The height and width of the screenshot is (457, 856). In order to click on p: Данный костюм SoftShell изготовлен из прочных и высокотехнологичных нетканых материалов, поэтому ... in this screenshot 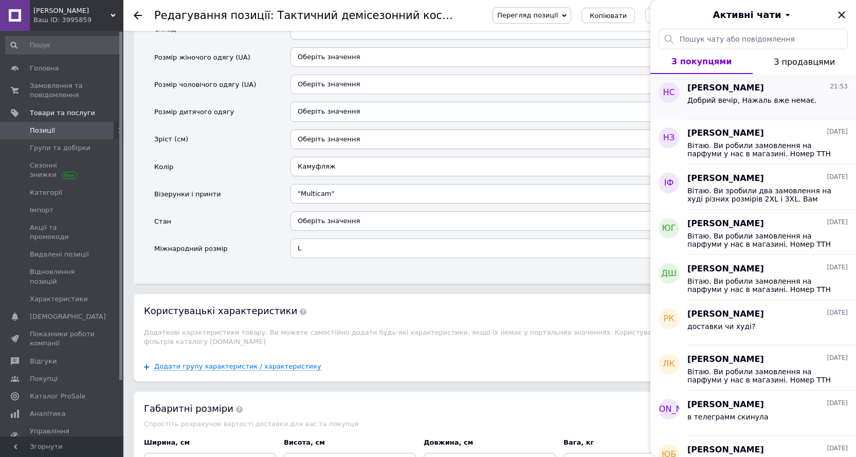, I will do `click(131, 130)`.